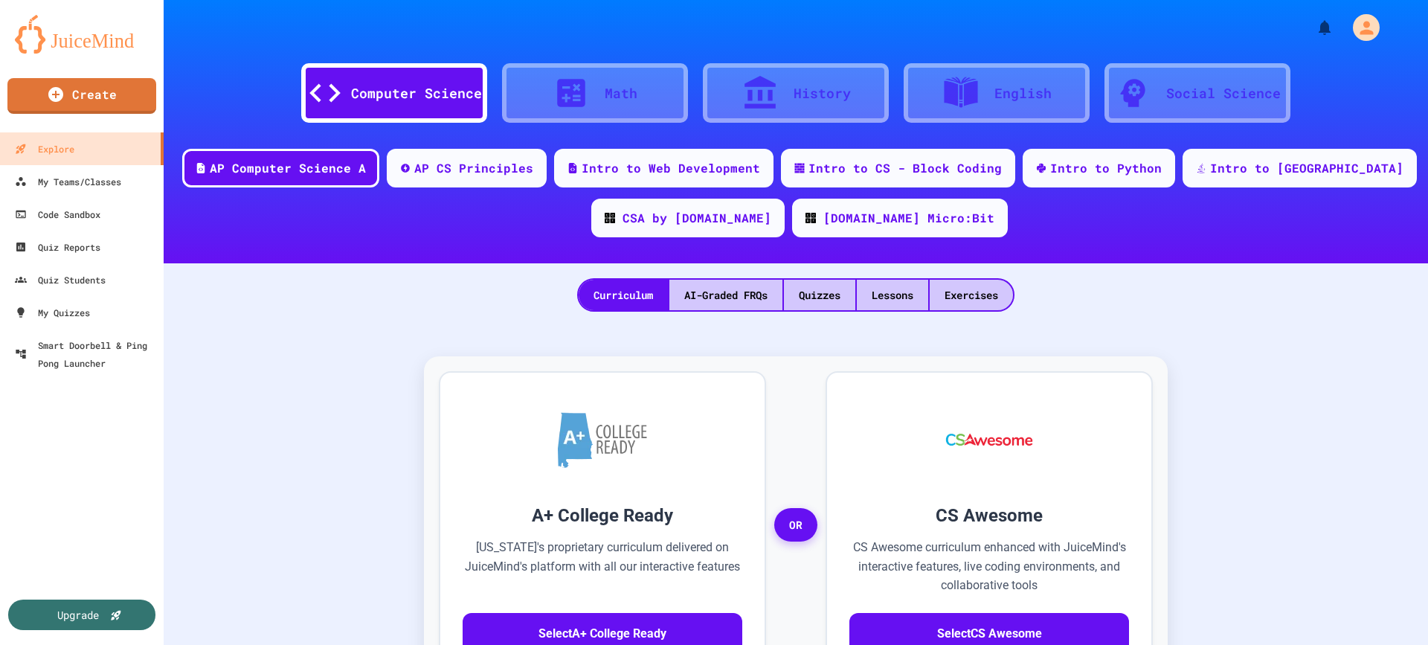 The image size is (1428, 645). What do you see at coordinates (602, 515) in the screenshot?
I see `h3: A+ College Ready` at bounding box center [602, 515].